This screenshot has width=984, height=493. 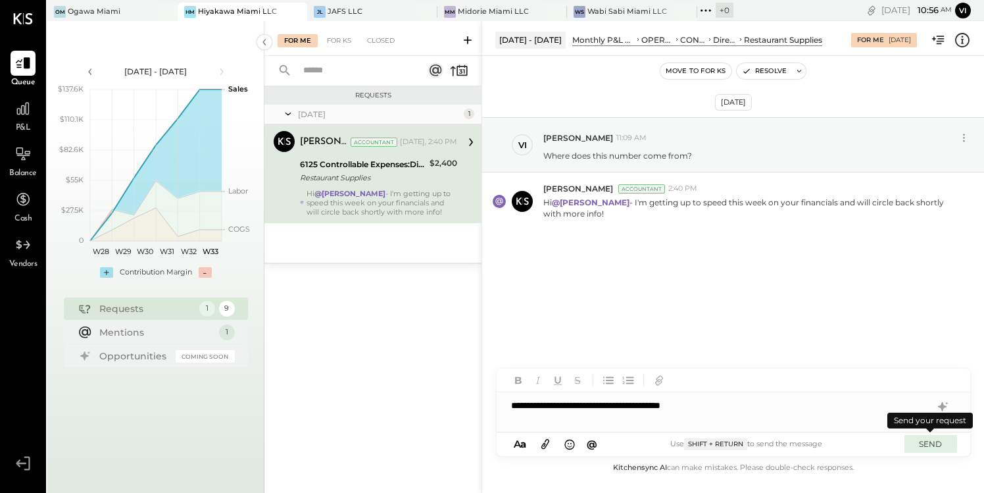 What do you see at coordinates (238, 191) in the screenshot?
I see `text: Labor` at bounding box center [238, 191].